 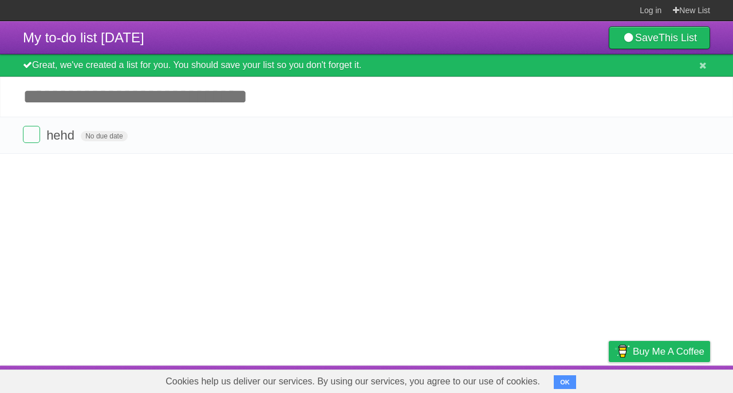 What do you see at coordinates (668, 352) in the screenshot?
I see `span: Buy me a coffee` at bounding box center [668, 352].